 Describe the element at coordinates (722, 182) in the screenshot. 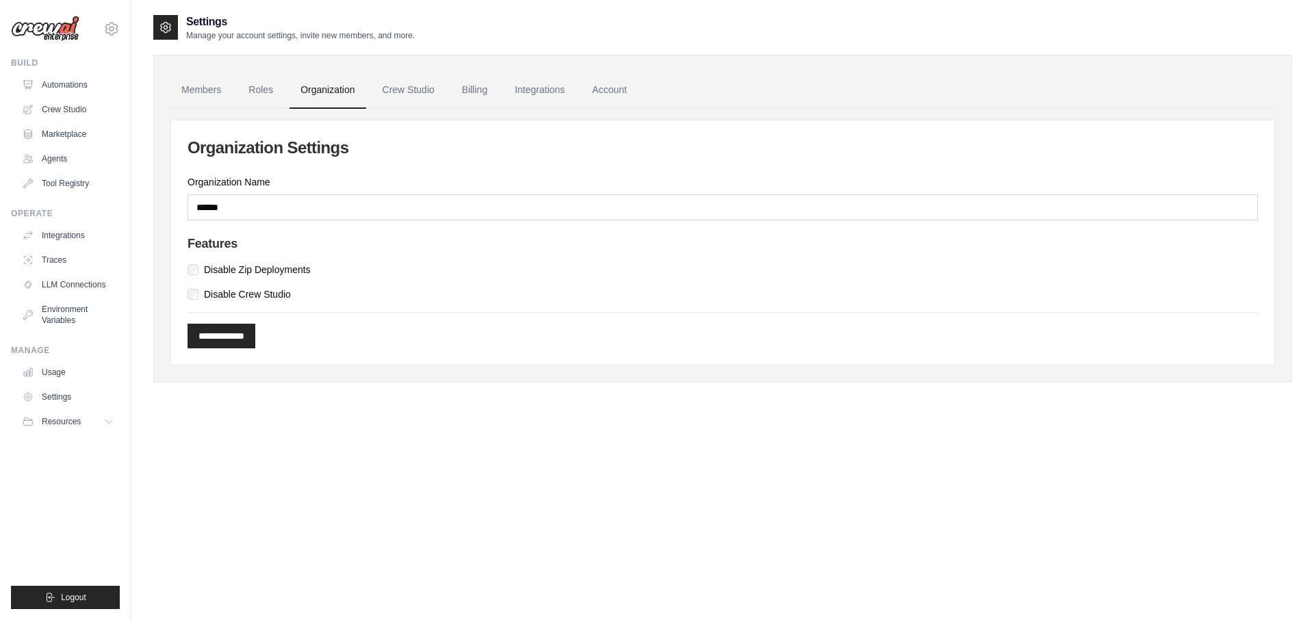

I see `label: Organization Name` at that location.